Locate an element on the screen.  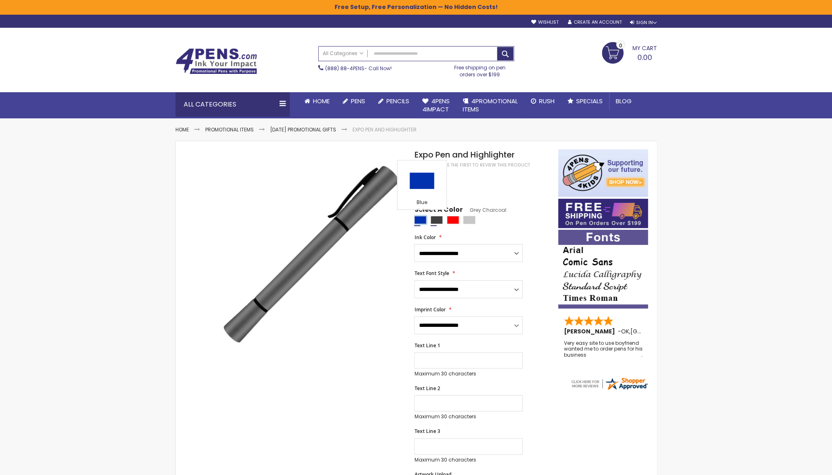
span: Home is located at coordinates (321, 101).